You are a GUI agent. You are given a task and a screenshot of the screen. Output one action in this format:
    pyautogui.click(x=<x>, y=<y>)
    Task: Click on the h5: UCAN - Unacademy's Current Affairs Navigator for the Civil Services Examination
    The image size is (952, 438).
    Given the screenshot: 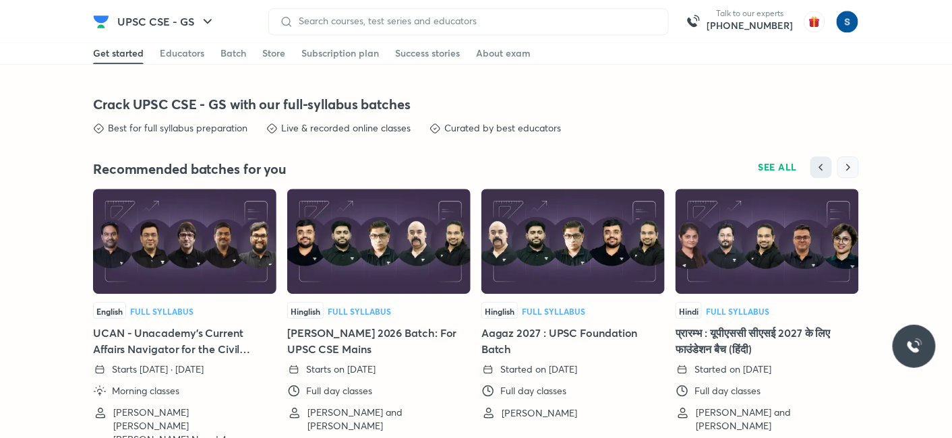 What is the action you would take?
    pyautogui.click(x=185, y=341)
    